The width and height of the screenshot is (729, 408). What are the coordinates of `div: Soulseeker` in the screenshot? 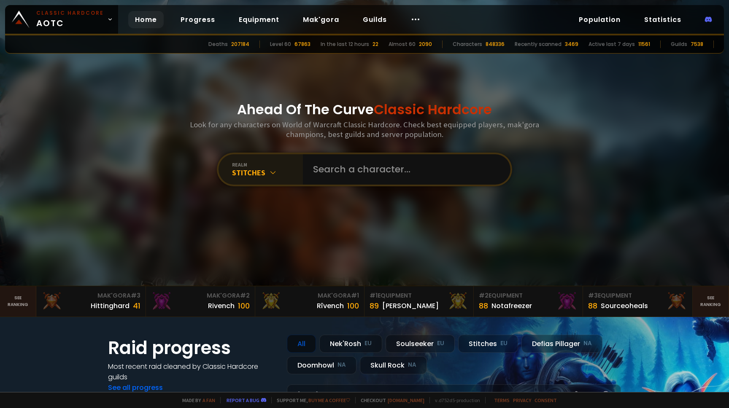 It's located at (420, 344).